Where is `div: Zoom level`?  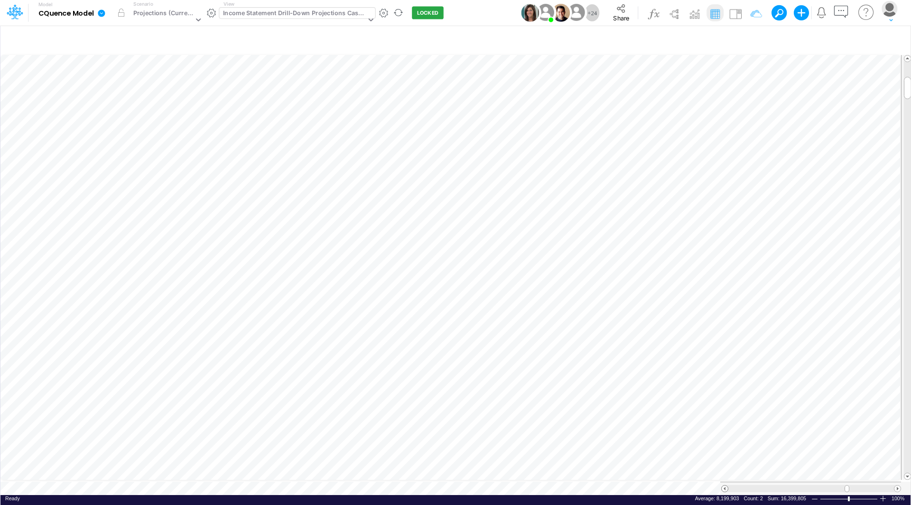 div: Zoom level is located at coordinates (898, 499).